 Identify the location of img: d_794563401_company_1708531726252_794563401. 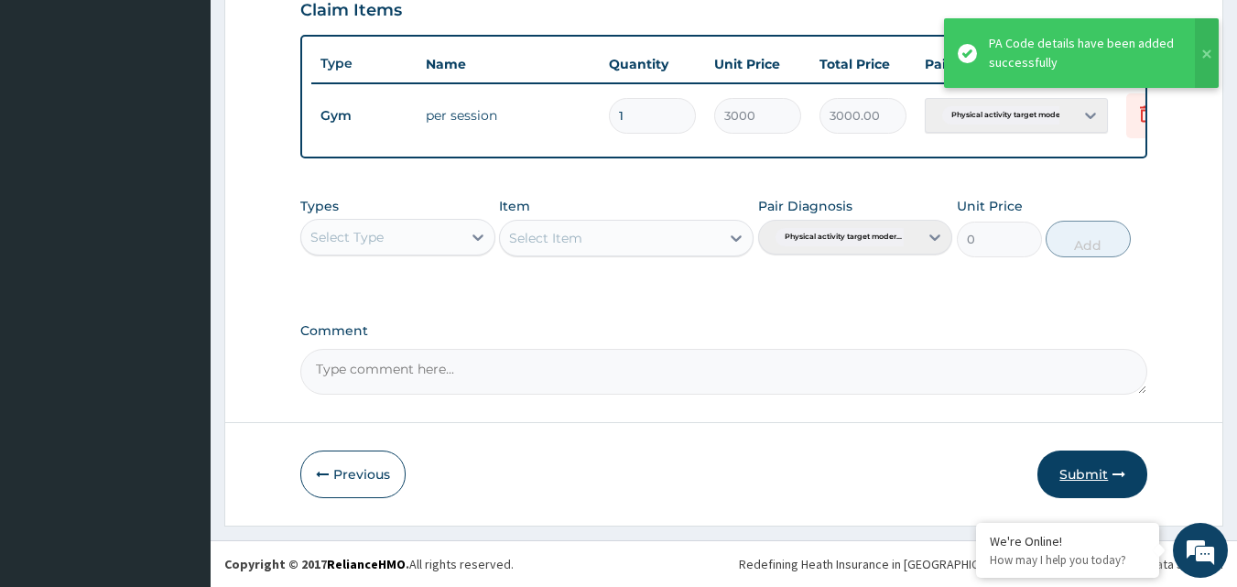
(54, 114).